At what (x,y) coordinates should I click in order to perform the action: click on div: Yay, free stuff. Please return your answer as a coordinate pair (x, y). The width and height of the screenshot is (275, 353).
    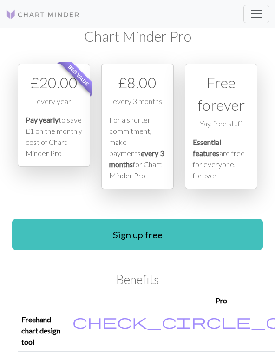
    Looking at the image, I should click on (221, 127).